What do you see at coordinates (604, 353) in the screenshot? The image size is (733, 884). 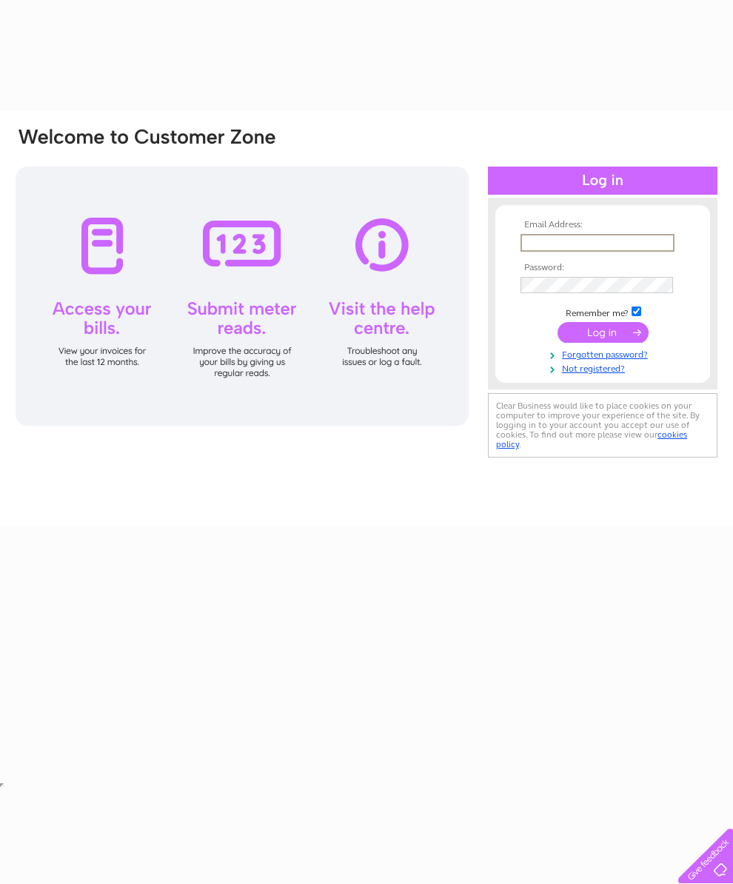 I see `a: Forgotten password?` at bounding box center [604, 353].